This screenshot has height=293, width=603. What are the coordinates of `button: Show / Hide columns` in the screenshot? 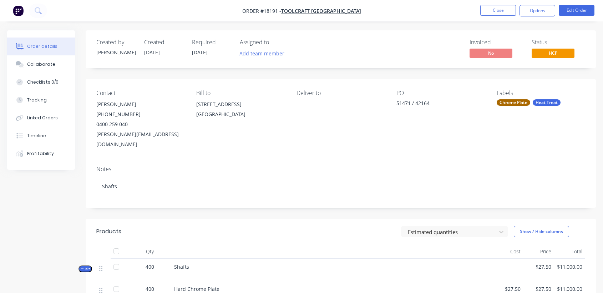 It's located at (541, 231).